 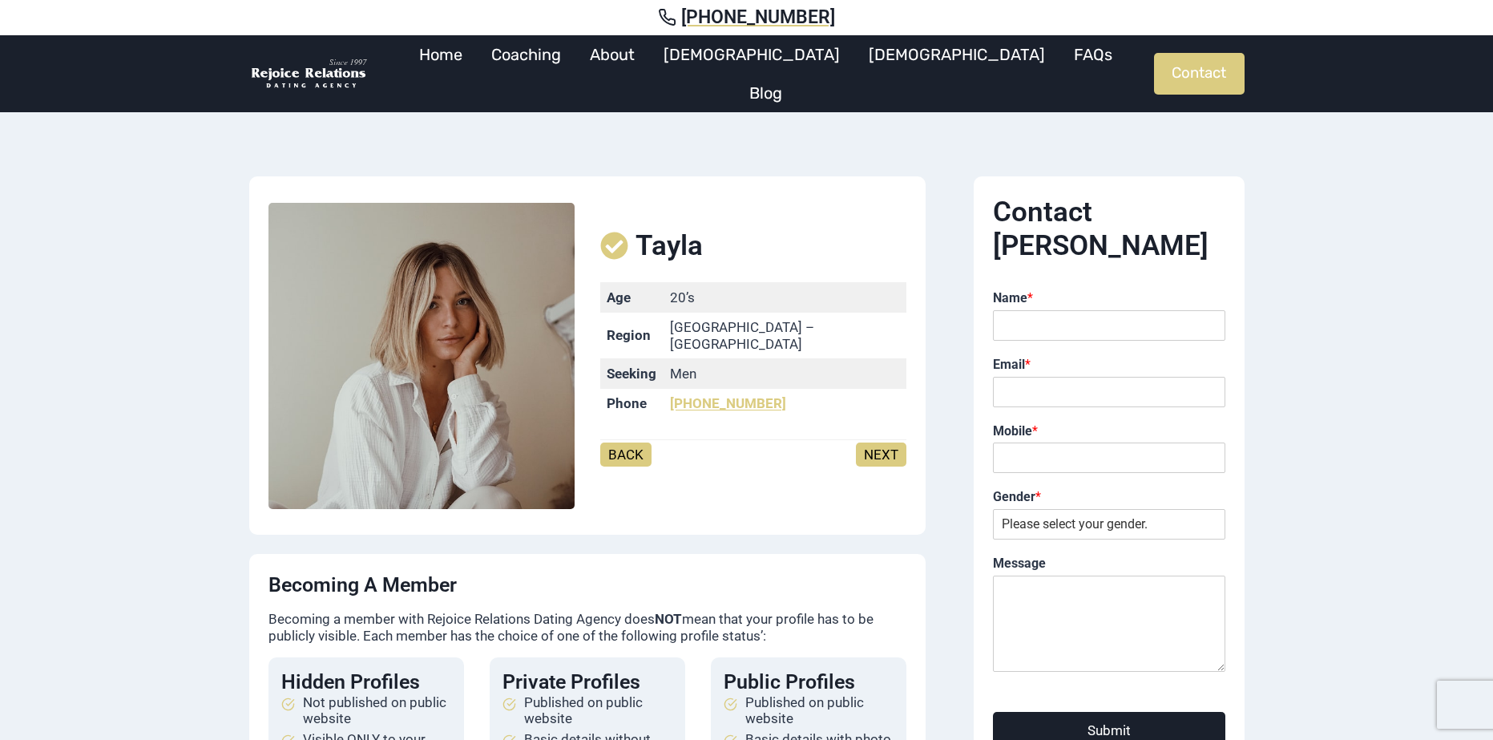 What do you see at coordinates (366, 682) in the screenshot?
I see `h4: Hidden Profiles` at bounding box center [366, 682].